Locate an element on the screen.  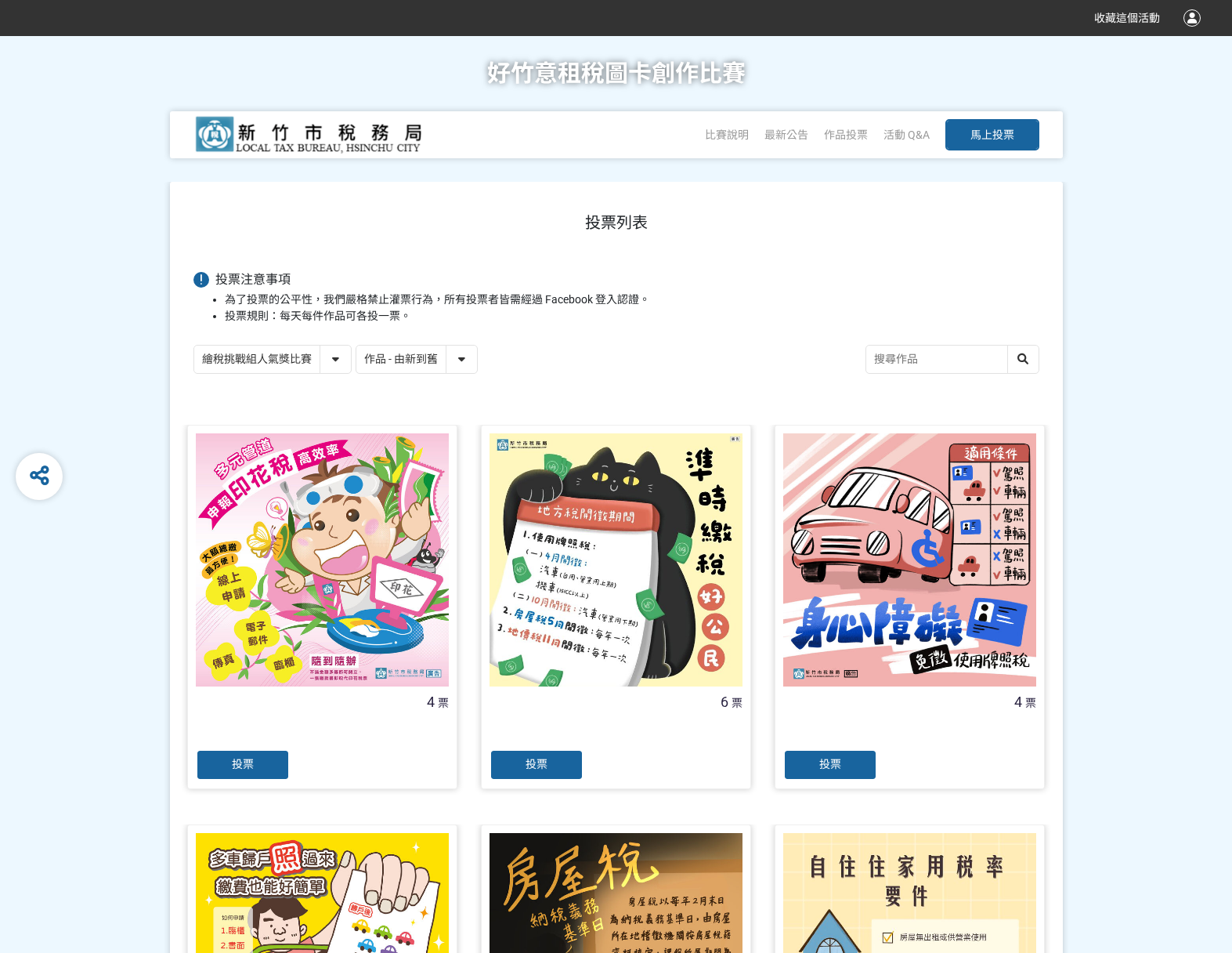
span: 投票注意事項 is located at coordinates (253, 279).